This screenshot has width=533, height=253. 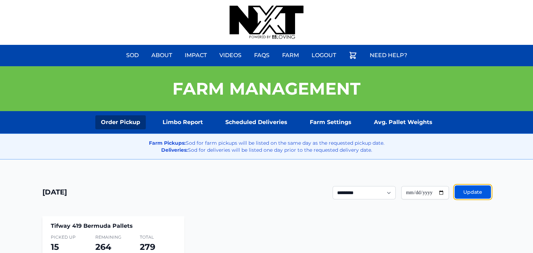 I want to click on span: Total, so click(x=158, y=237).